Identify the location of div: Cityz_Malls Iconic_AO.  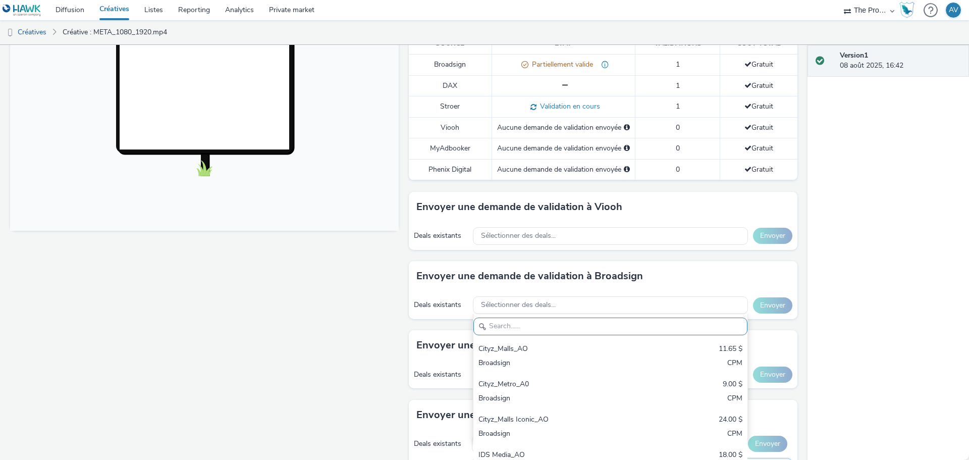
(565, 420).